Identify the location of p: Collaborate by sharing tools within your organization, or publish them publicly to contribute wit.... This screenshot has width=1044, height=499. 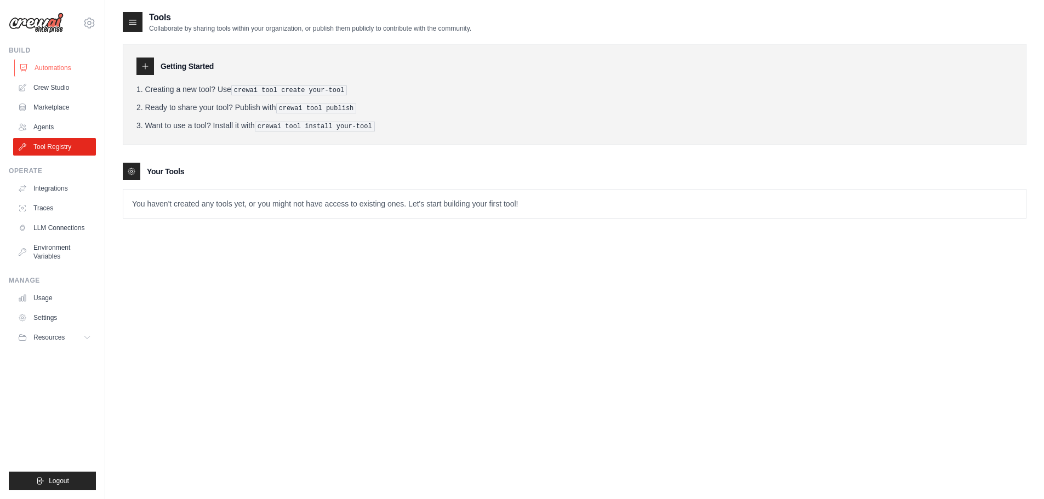
(310, 28).